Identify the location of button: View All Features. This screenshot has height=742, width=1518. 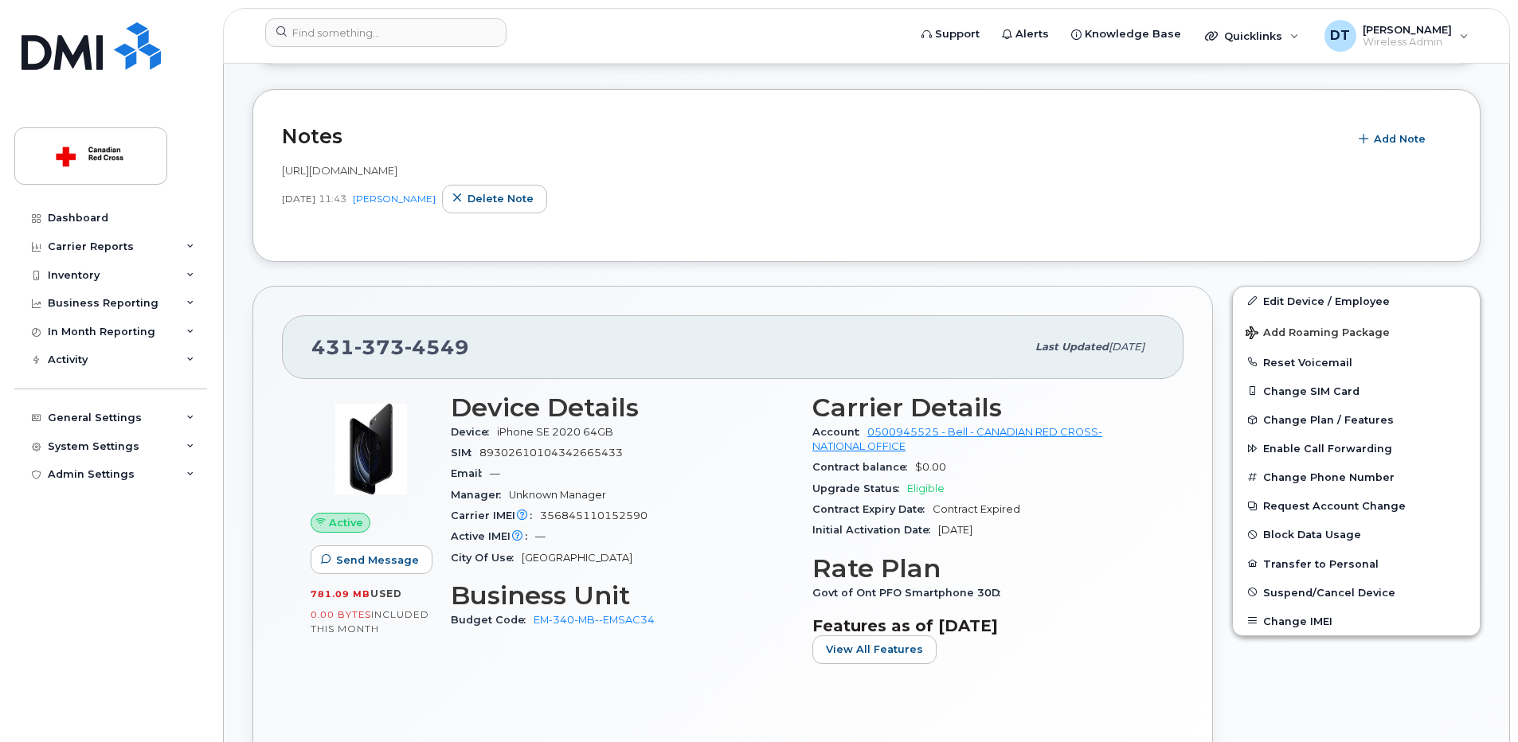
(875, 650).